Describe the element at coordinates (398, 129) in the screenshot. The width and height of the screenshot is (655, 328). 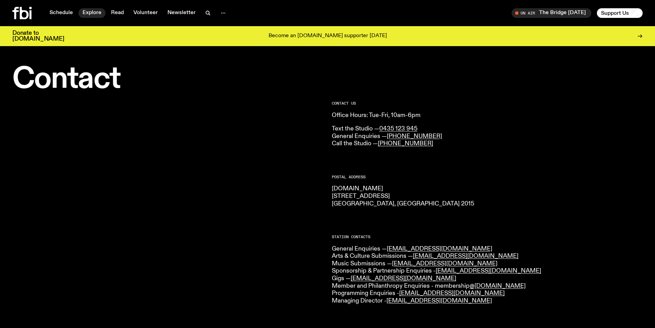
I see `a: 0435 123 945` at that location.